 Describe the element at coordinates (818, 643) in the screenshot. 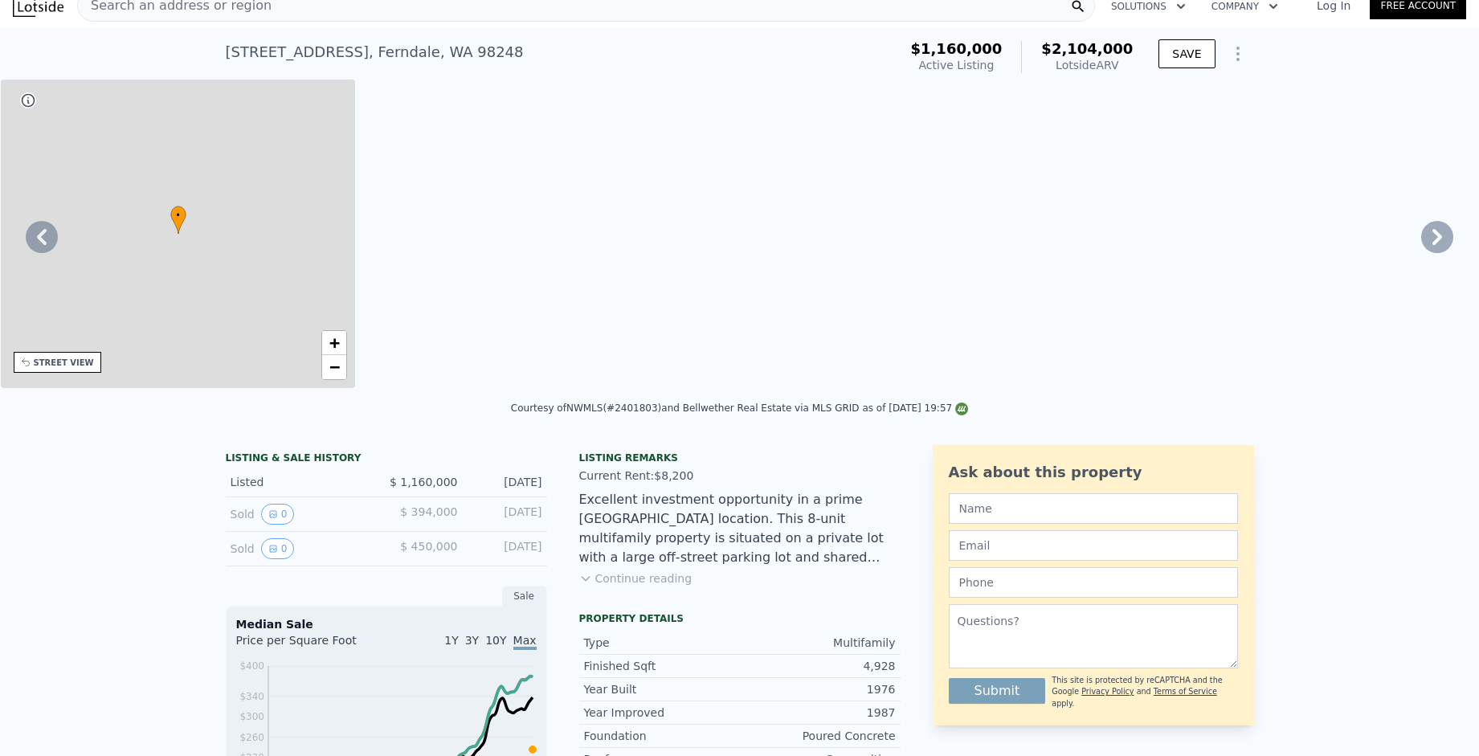

I see `div: Multifamily` at that location.